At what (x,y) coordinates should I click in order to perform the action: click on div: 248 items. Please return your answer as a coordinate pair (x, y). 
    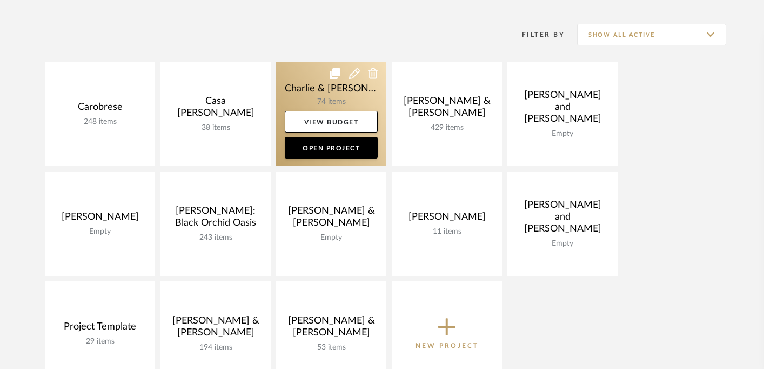
    Looking at the image, I should click on (100, 122).